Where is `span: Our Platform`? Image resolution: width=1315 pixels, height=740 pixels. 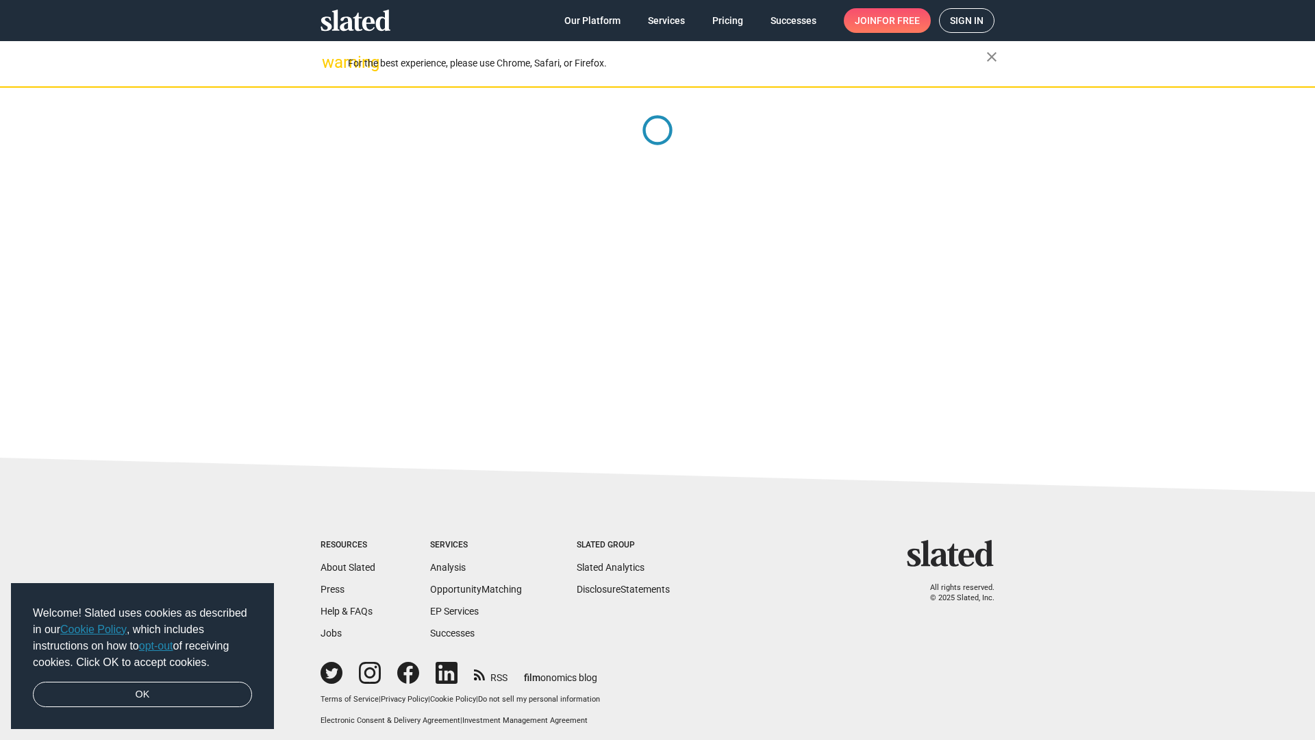 span: Our Platform is located at coordinates (593, 21).